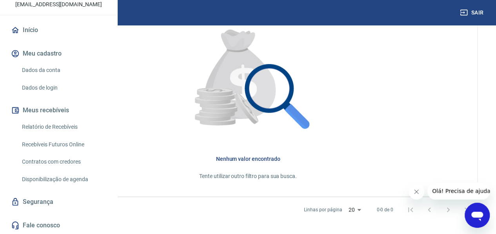 The height and width of the screenshot is (234, 496). Describe the element at coordinates (63, 88) in the screenshot. I see `a: Dados de login` at that location.